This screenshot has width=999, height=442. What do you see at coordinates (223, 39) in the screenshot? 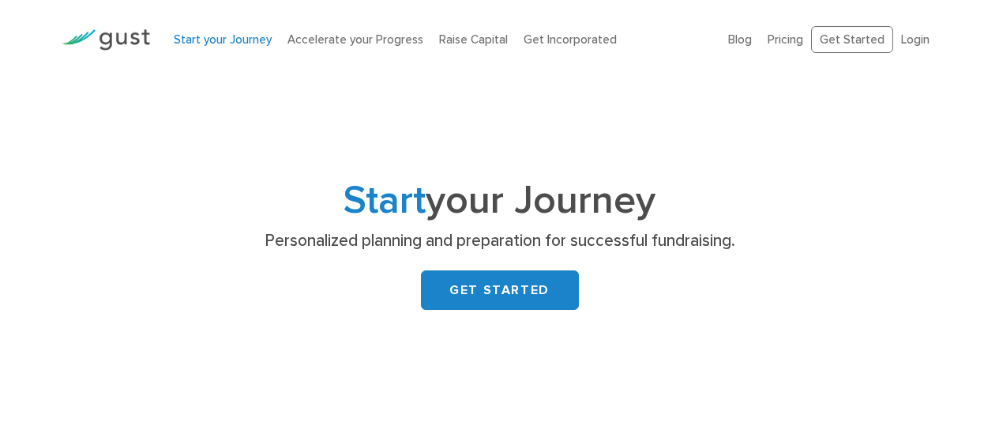
I see `a: Start your Journey` at bounding box center [223, 39].